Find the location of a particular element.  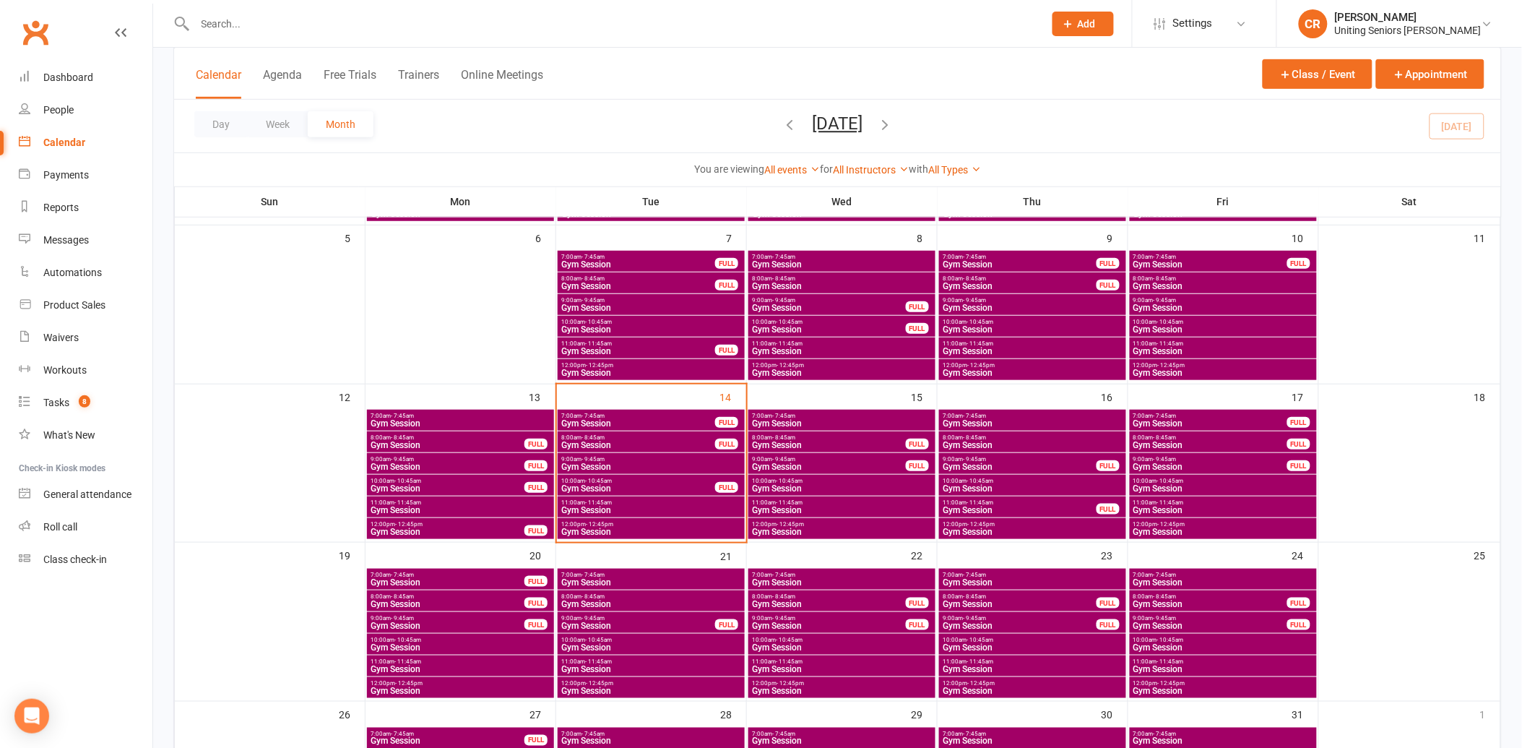

a: Messages is located at coordinates (85, 240).